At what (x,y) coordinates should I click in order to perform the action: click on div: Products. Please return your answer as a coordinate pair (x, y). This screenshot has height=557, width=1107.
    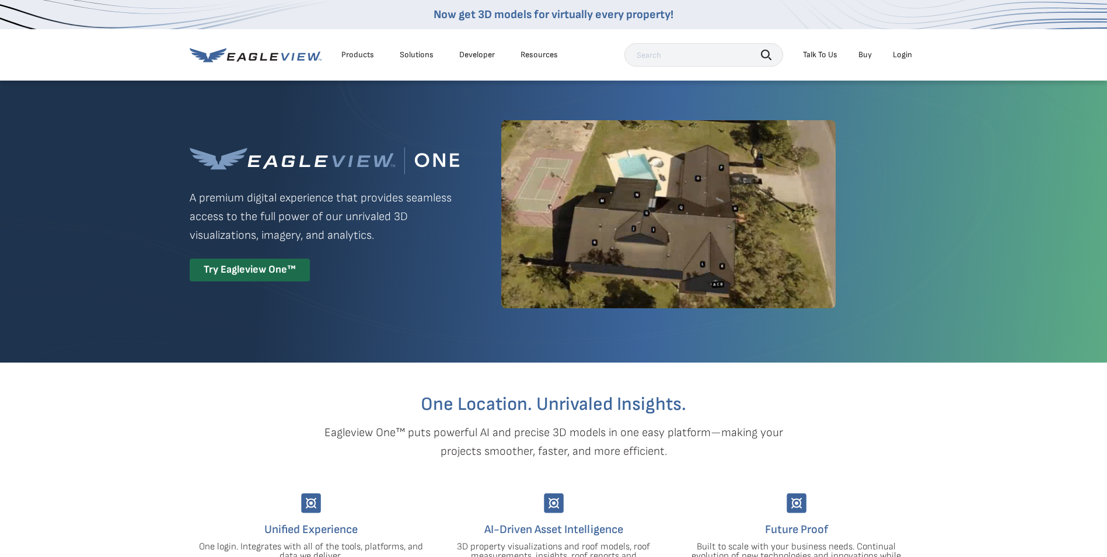
    Looking at the image, I should click on (358, 55).